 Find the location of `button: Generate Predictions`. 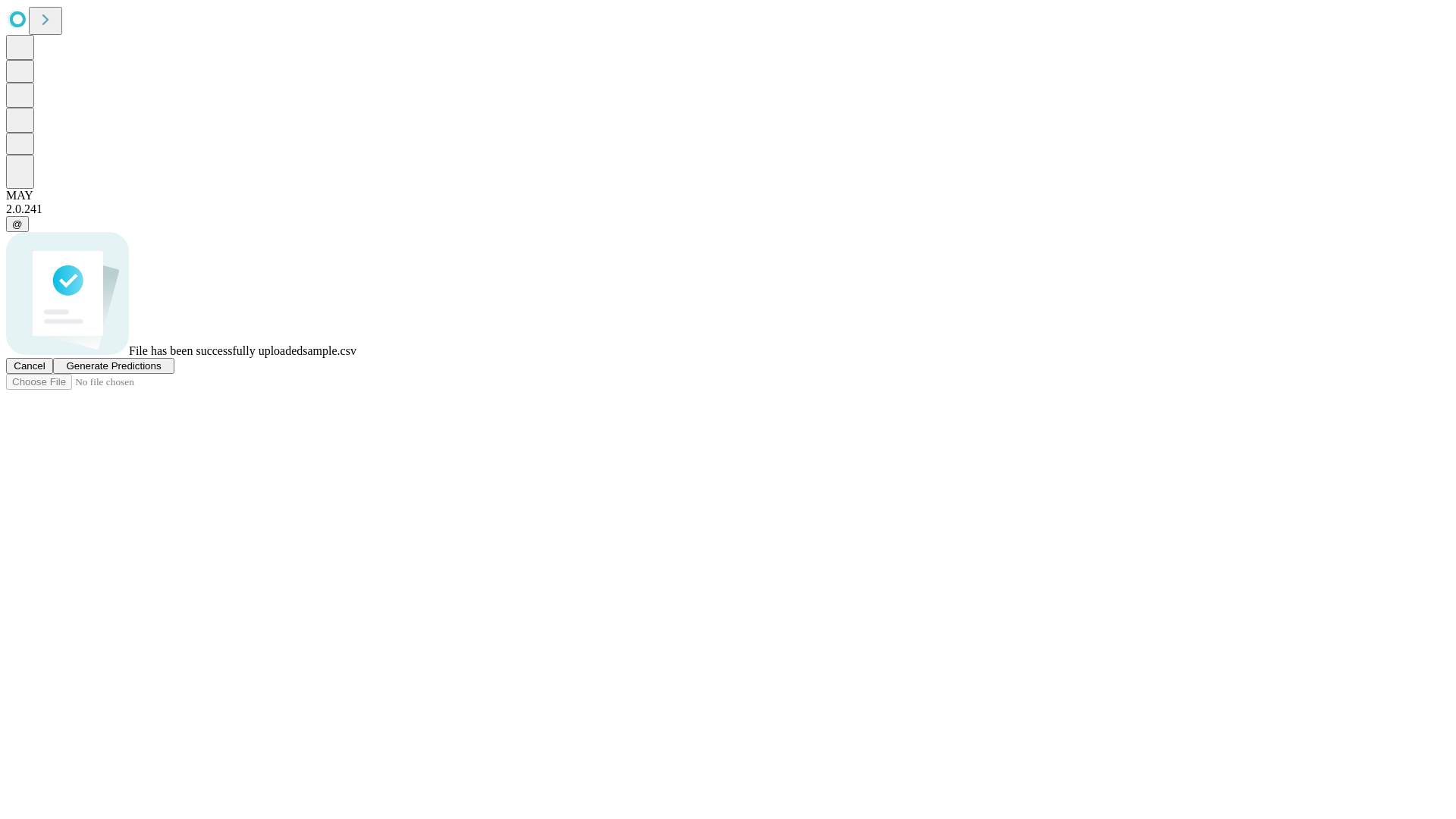

button: Generate Predictions is located at coordinates (114, 365).